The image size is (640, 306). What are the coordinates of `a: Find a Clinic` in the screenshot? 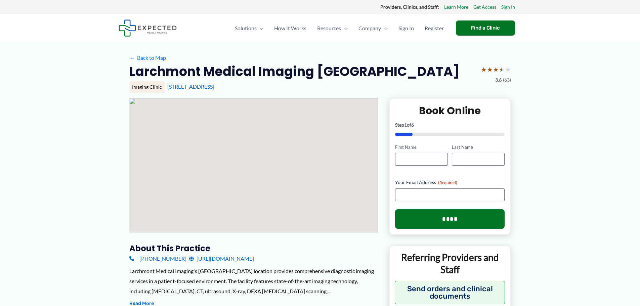 It's located at (485, 28).